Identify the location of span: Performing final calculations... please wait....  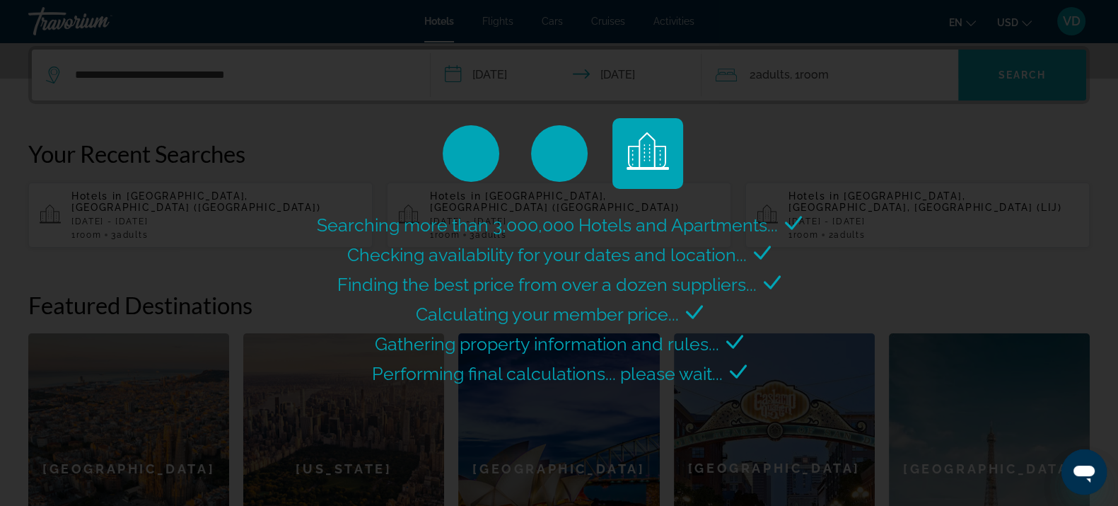
(547, 373).